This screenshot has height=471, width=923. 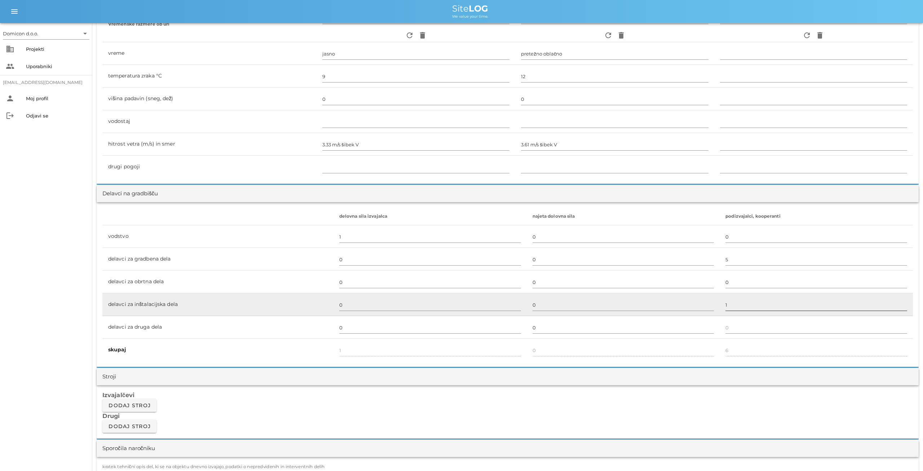 I want to click on h3: Izvajalčevi, so click(x=507, y=395).